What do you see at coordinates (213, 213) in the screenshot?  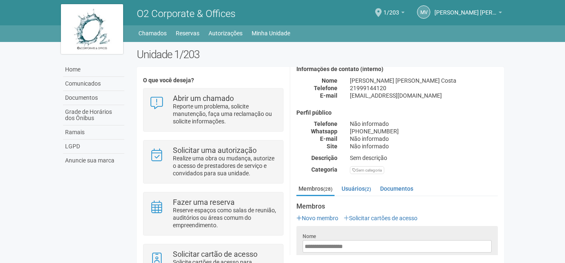 I see `a: Fazer uma reserva Reserve espaços como salas de reunião, auditórios ou áreas comum do empreendime...` at bounding box center [213, 213].